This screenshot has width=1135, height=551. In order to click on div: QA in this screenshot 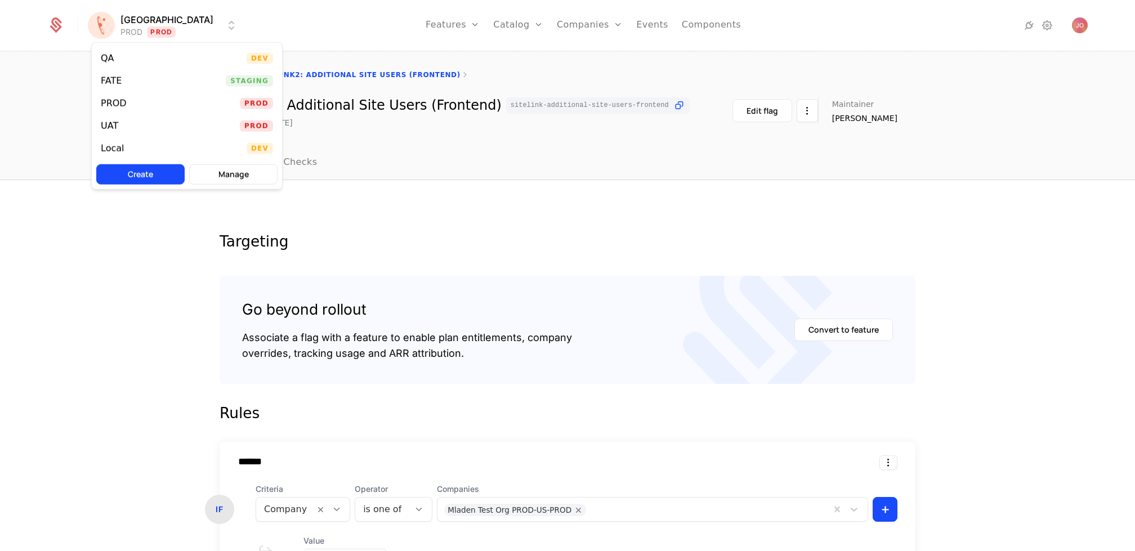, I will do `click(107, 59)`.